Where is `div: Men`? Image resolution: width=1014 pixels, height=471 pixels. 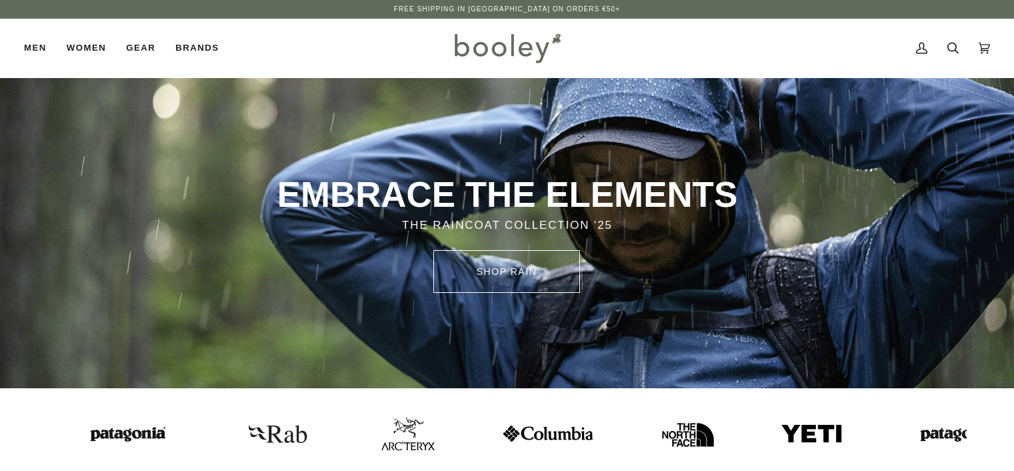
div: Men is located at coordinates (40, 48).